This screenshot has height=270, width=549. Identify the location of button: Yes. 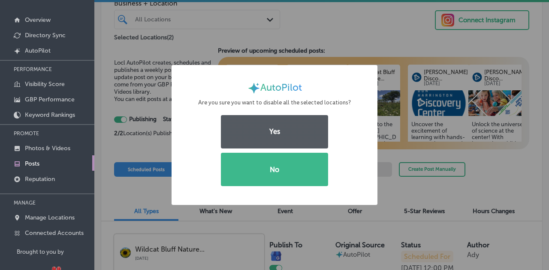
(274, 132).